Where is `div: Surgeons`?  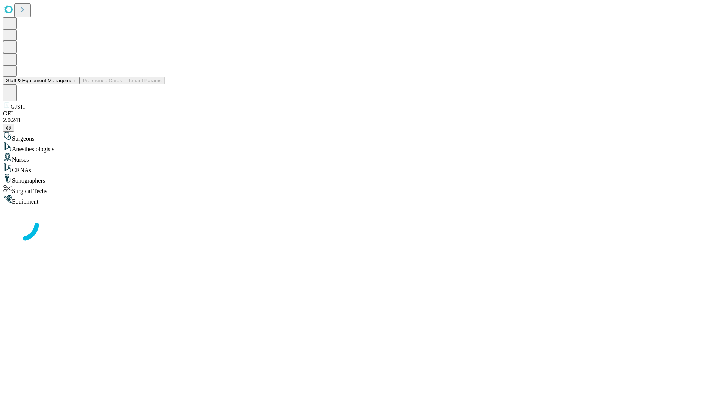 div: Surgeons is located at coordinates (360, 137).